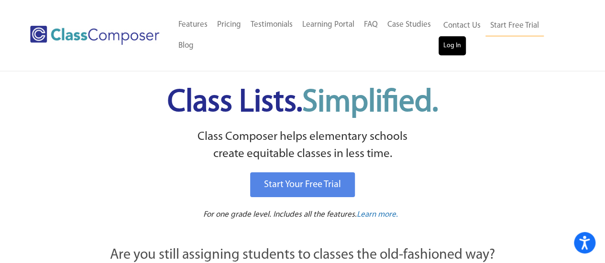  I want to click on span: Class Lists., so click(303, 103).